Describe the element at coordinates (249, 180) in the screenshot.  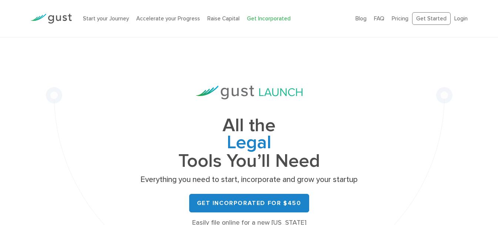
I see `p: Everything you need to start, incorporate and grow your startup` at that location.